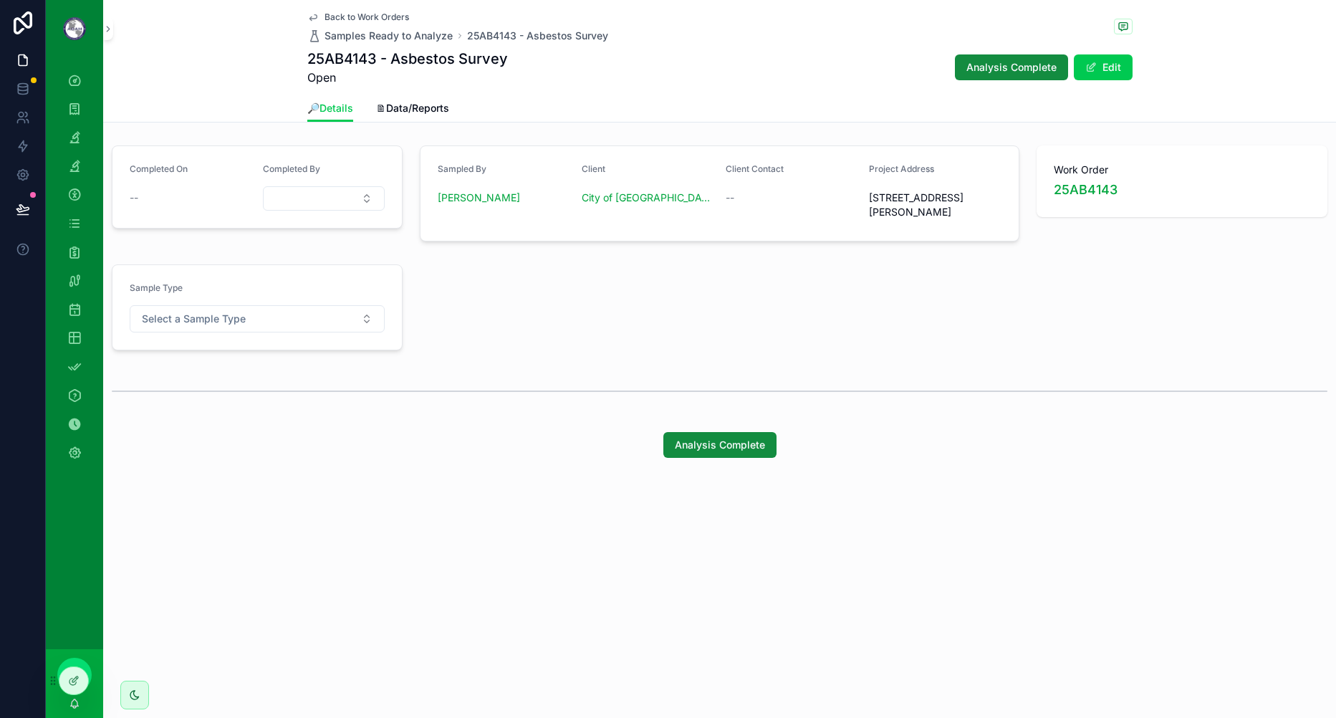  What do you see at coordinates (388, 36) in the screenshot?
I see `span: Samples Ready to Analyze` at bounding box center [388, 36].